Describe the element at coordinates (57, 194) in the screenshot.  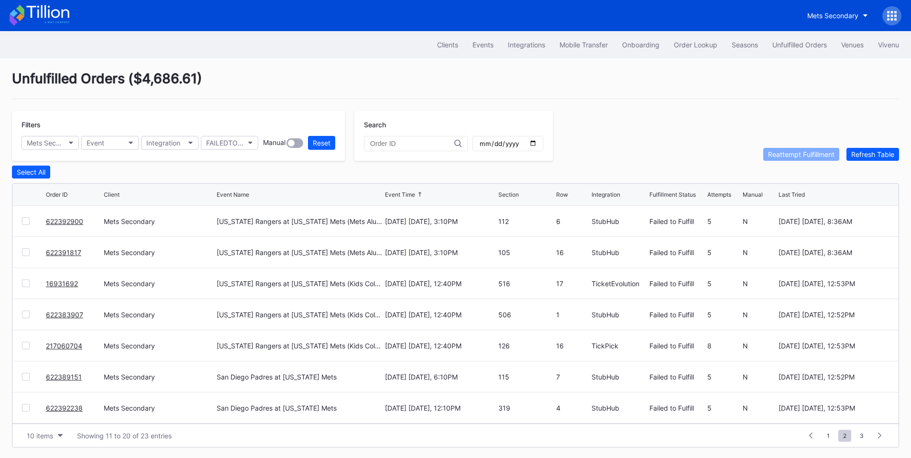
I see `div: Order ID` at that location.